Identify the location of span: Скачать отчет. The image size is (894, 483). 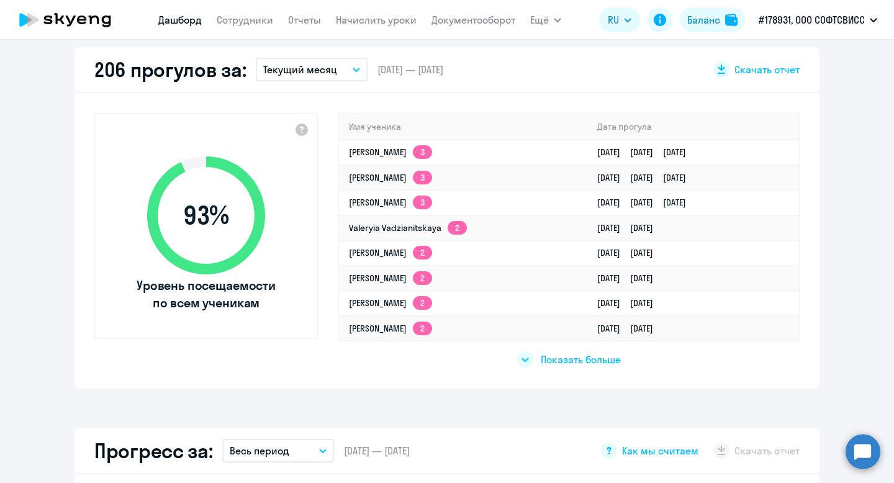
(767, 70).